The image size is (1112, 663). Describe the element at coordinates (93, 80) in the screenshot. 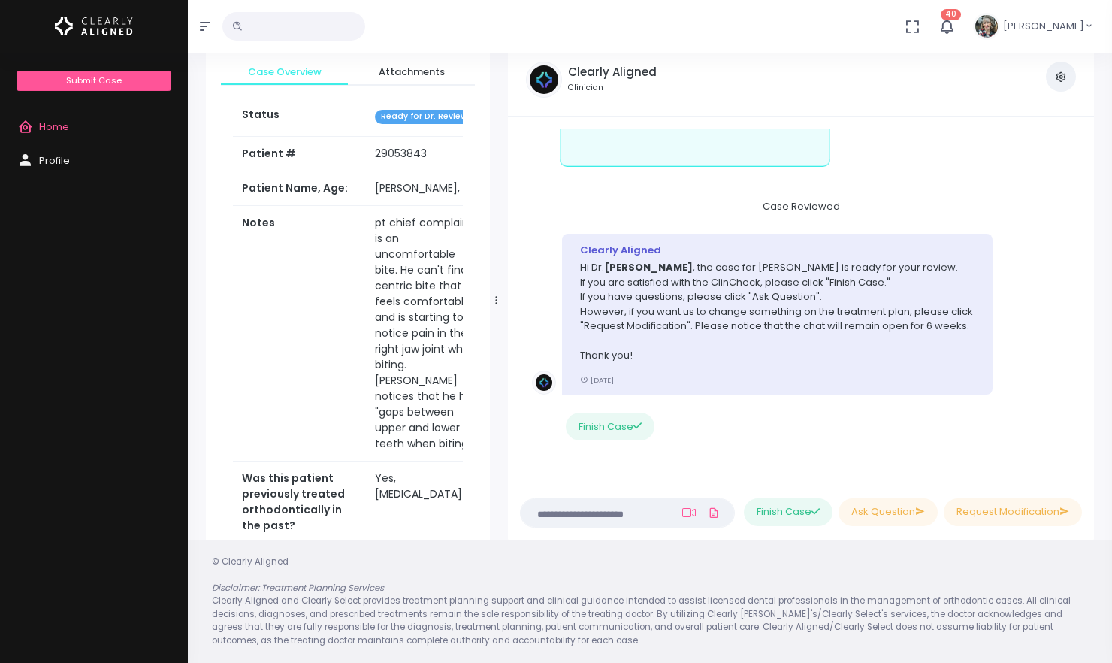

I see `a: Submit Case` at that location.